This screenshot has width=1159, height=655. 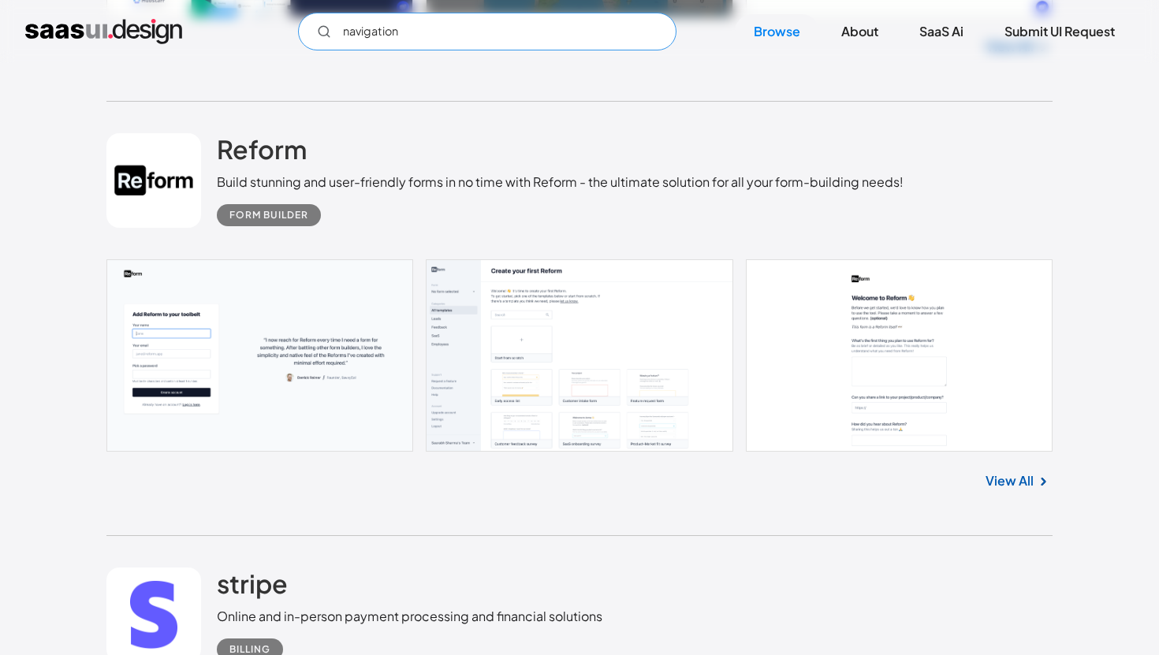 I want to click on input: Search UI designs you're looking for..., so click(x=487, y=32).